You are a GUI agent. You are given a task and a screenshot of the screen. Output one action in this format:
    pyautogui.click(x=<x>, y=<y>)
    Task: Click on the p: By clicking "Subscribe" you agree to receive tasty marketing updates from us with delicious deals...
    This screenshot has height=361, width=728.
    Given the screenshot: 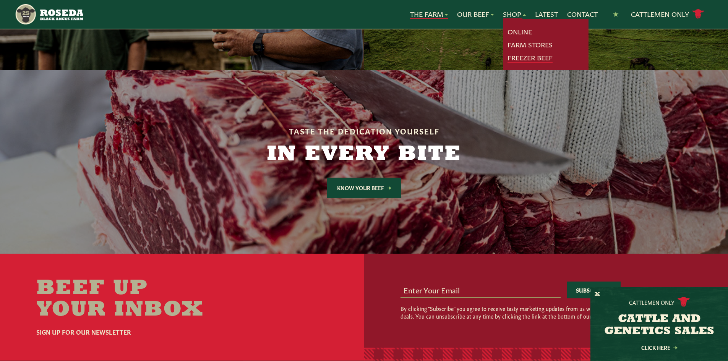 What is the action you would take?
    pyautogui.click(x=510, y=312)
    